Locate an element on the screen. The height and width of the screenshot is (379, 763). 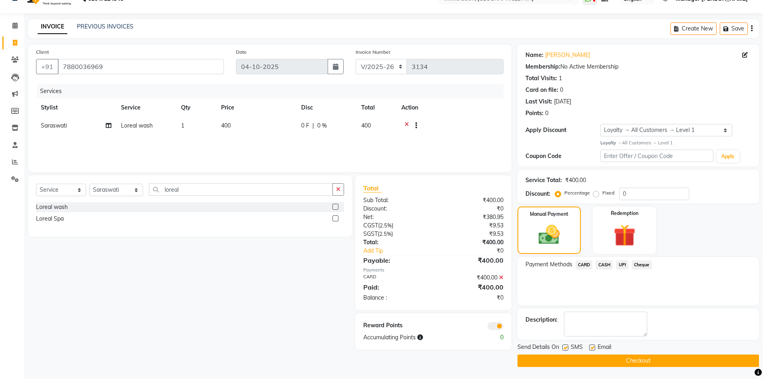
label: Percentage is located at coordinates (577, 193).